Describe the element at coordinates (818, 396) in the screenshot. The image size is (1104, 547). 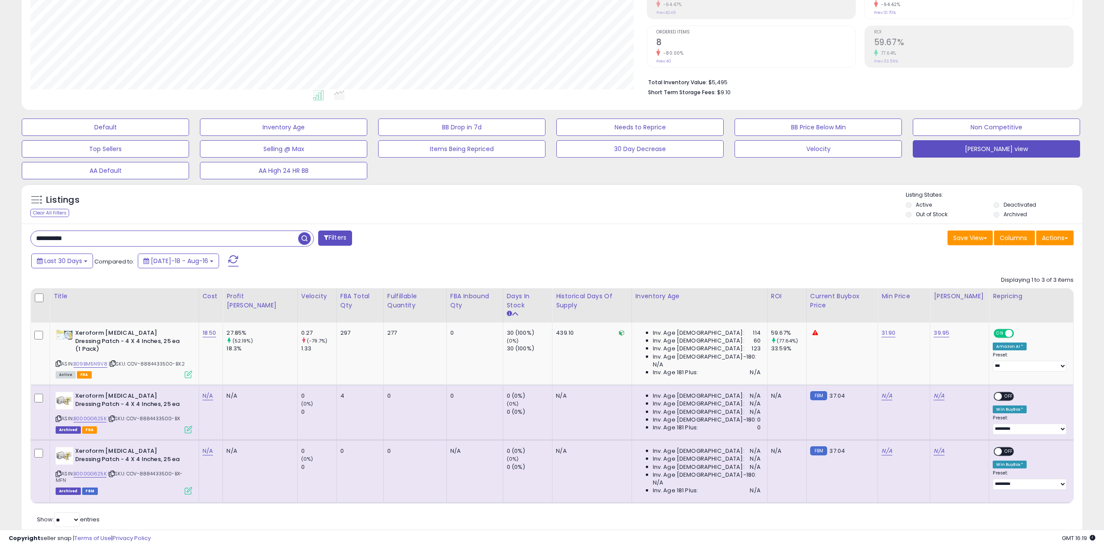
I see `small: FBM` at that location.